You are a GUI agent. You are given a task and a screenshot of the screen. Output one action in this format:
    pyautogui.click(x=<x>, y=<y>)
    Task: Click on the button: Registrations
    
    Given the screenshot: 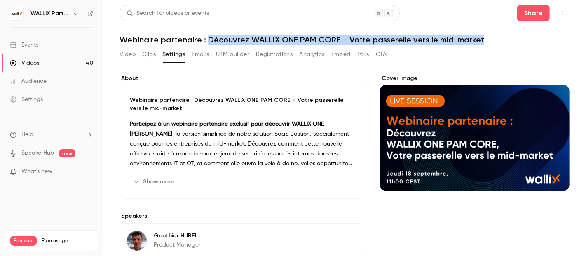 What is the action you would take?
    pyautogui.click(x=274, y=54)
    